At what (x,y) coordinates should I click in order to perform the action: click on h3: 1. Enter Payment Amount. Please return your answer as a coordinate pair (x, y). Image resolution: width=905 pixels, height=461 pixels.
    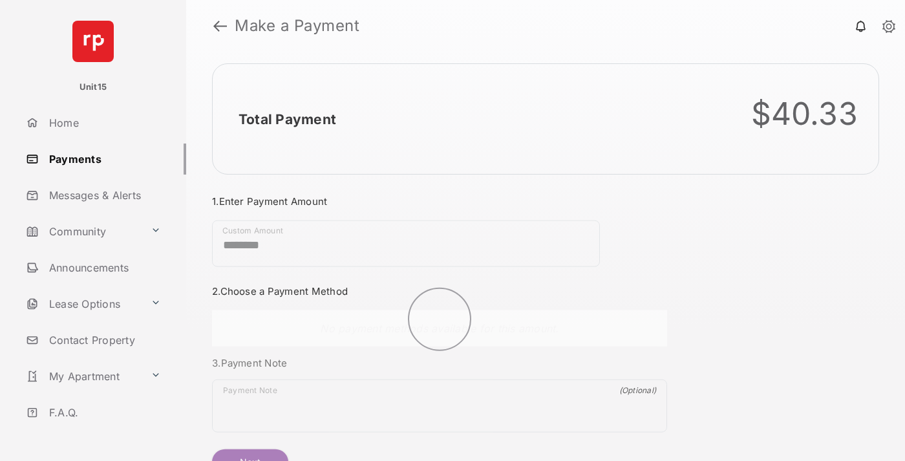
    Looking at the image, I should click on (439, 201).